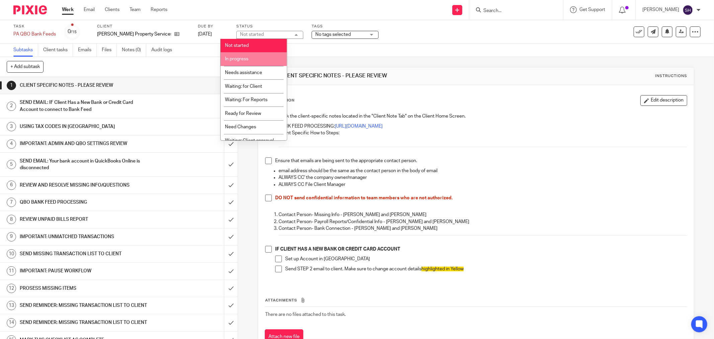  Describe the element at coordinates (270, 26) in the screenshot. I see `label: Status` at that location.